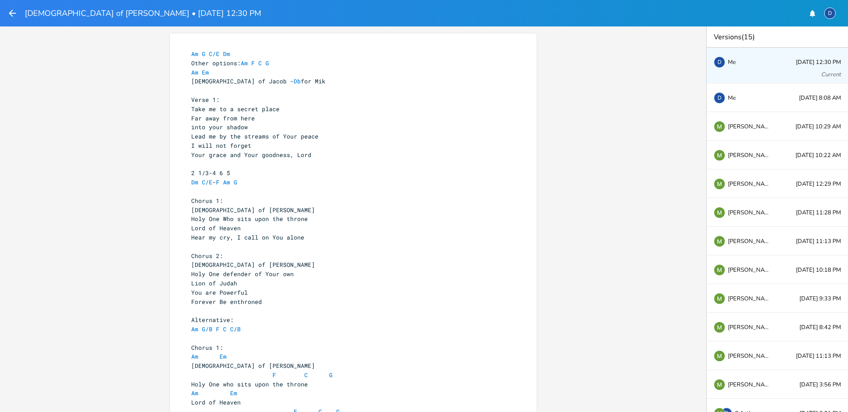  What do you see at coordinates (242, 274) in the screenshot?
I see `span: Holy One defender of Your own` at bounding box center [242, 274].